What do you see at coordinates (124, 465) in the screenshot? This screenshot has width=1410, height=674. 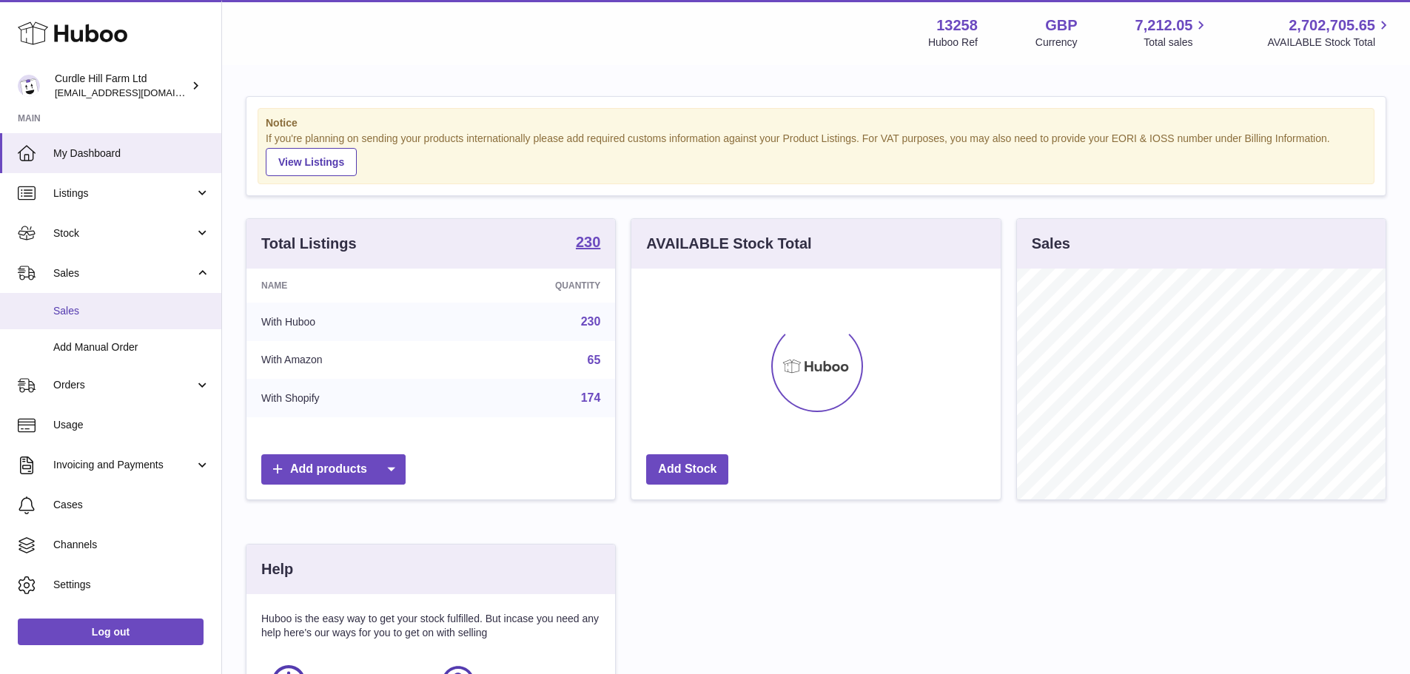 I see `span: Invoicing and Payments` at bounding box center [124, 465].